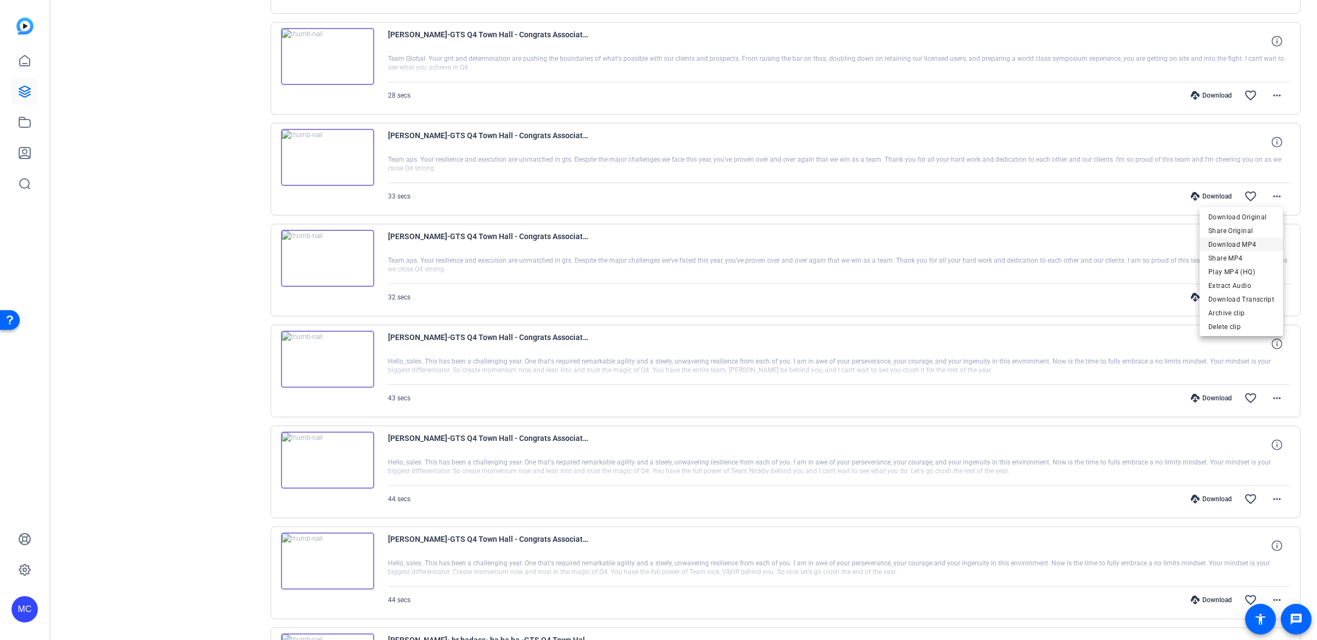 The height and width of the screenshot is (640, 1317). I want to click on span: Download Transcript, so click(1241, 300).